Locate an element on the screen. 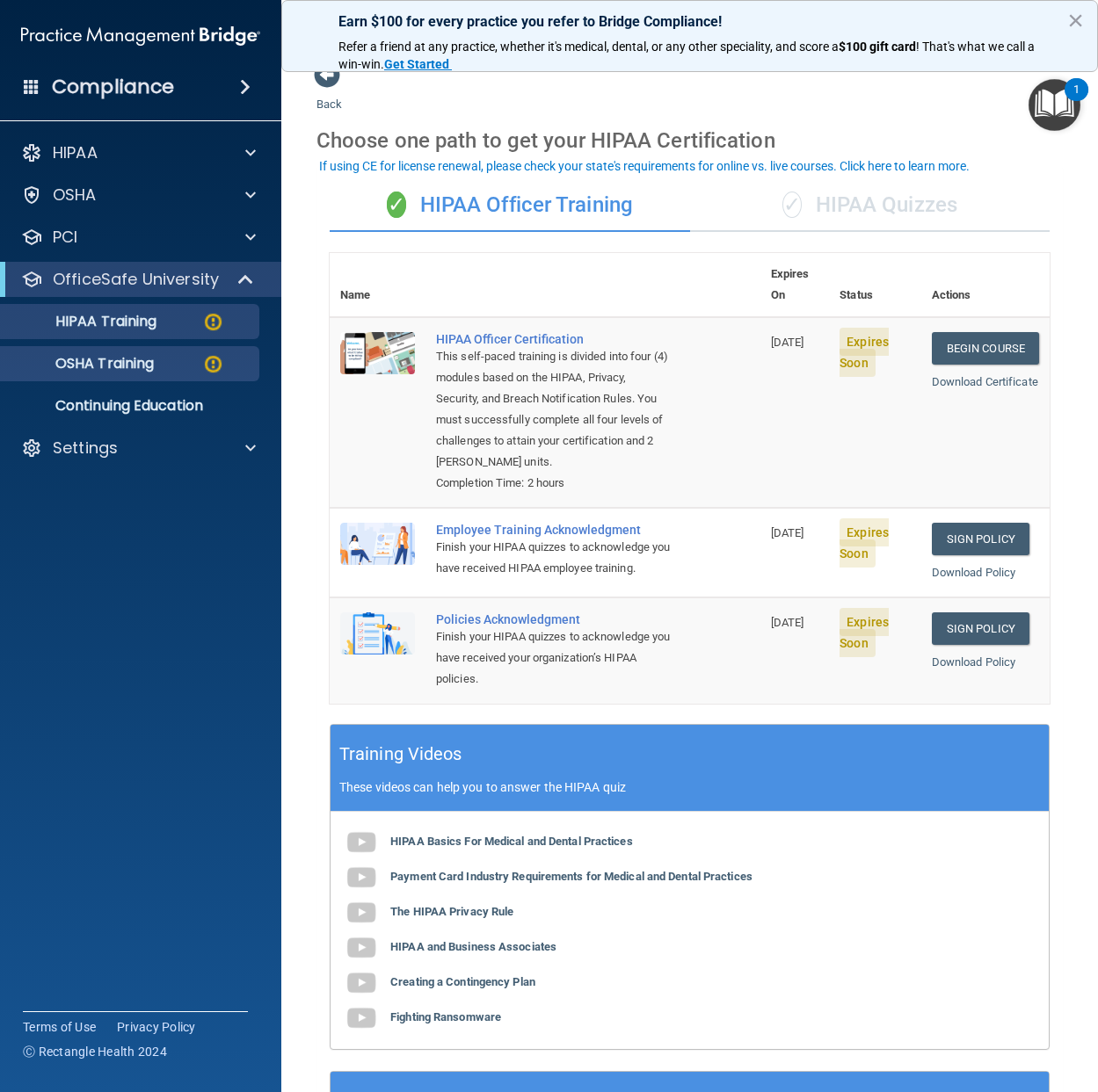 Image resolution: width=1098 pixels, height=1092 pixels. b: HIPAA and Business Associates is located at coordinates (473, 946).